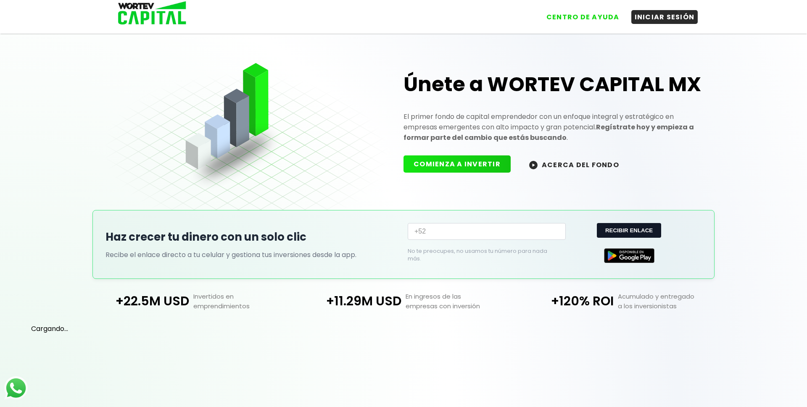 The height and width of the screenshot is (407, 807). What do you see at coordinates (549, 132) in the screenshot?
I see `strong: Regístrate hoy y empieza a formar parte del cambio que estás buscando` at bounding box center [549, 132].